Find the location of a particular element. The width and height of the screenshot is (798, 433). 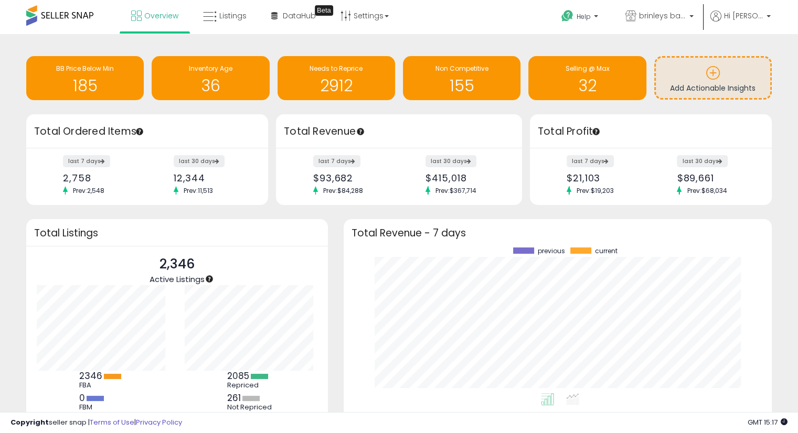

div: Not Repriced is located at coordinates (251, 408).